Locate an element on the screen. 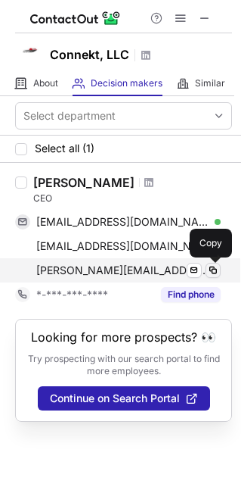  span: Select all (1) is located at coordinates (64, 148).